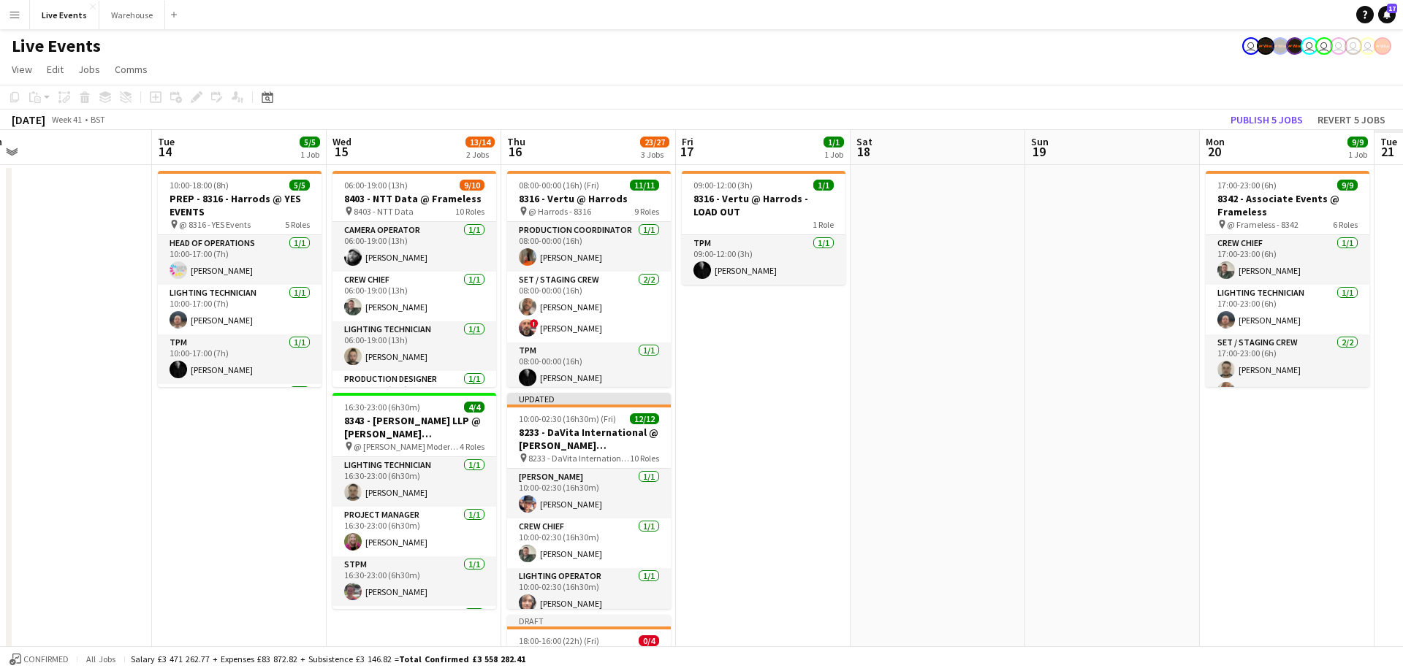 Image resolution: width=1403 pixels, height=671 pixels. What do you see at coordinates (328, 659) in the screenshot?
I see `div: Salary £3 471 262.77 + Expenses £83 872.82 + Subsistence £3 146.82 =` at bounding box center [328, 659].